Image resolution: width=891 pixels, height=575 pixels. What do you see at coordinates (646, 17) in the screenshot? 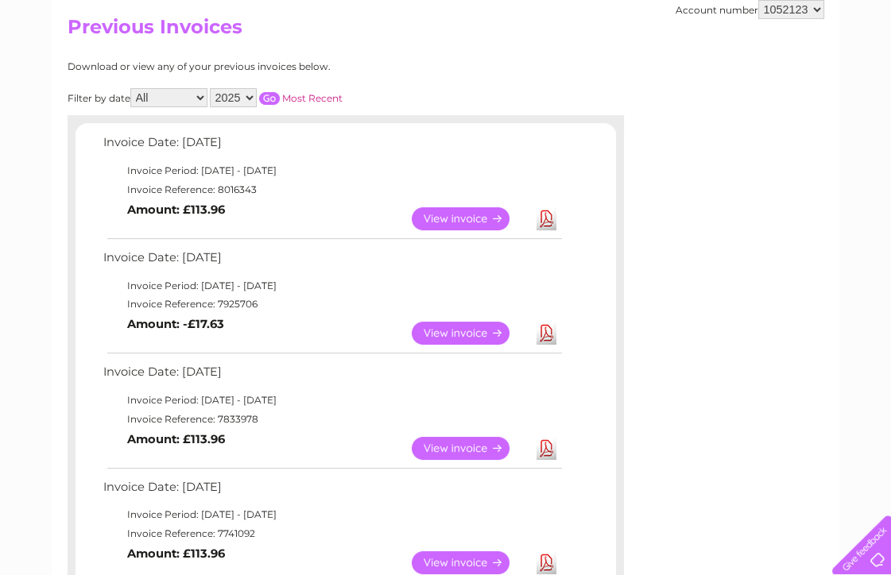
I see `span: 0333 014 3131` at bounding box center [646, 17].